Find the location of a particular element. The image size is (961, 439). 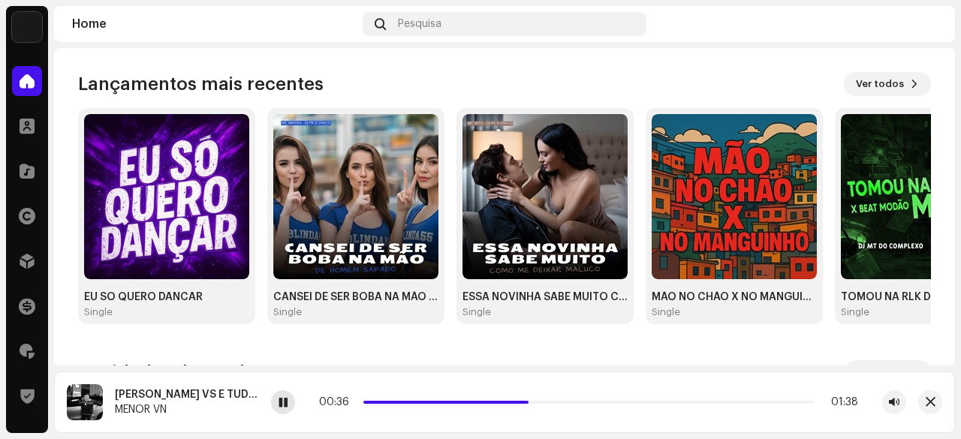

div: Home is located at coordinates (214, 24).